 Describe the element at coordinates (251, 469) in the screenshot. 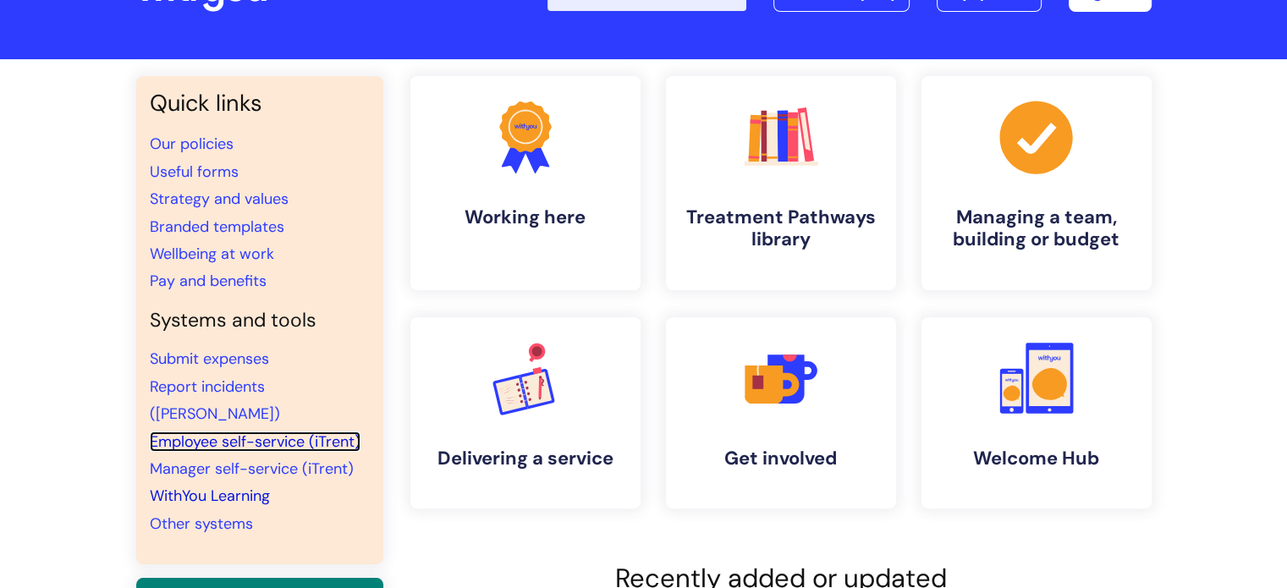

I see `a: Manager self-service (iTrent)` at that location.